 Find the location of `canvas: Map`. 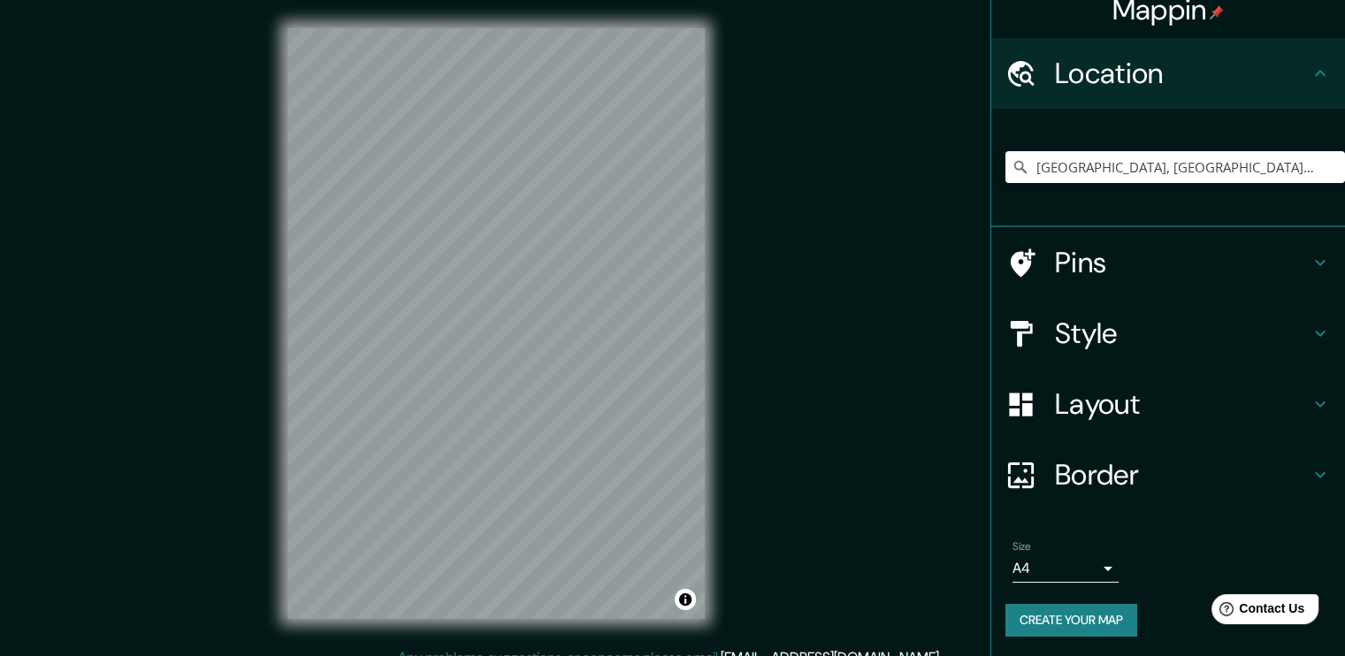

canvas: Map is located at coordinates (496, 324).